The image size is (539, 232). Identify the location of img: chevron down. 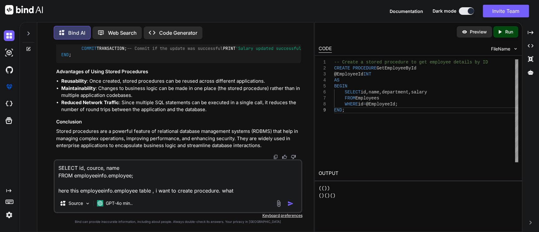
(515, 49).